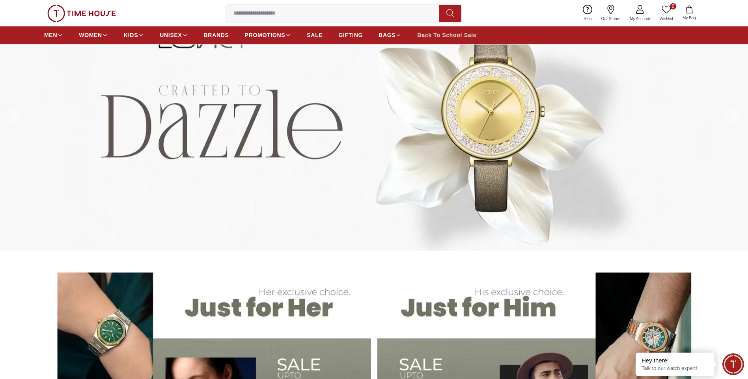 The height and width of the screenshot is (379, 748). What do you see at coordinates (171, 35) in the screenshot?
I see `span: UNISEX` at bounding box center [171, 35].